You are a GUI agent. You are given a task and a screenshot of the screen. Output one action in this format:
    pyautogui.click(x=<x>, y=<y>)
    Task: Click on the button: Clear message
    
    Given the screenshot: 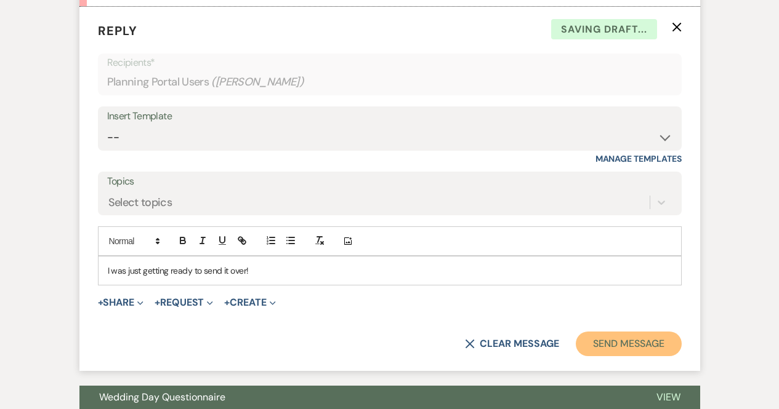 What is the action you would take?
    pyautogui.click(x=511, y=344)
    